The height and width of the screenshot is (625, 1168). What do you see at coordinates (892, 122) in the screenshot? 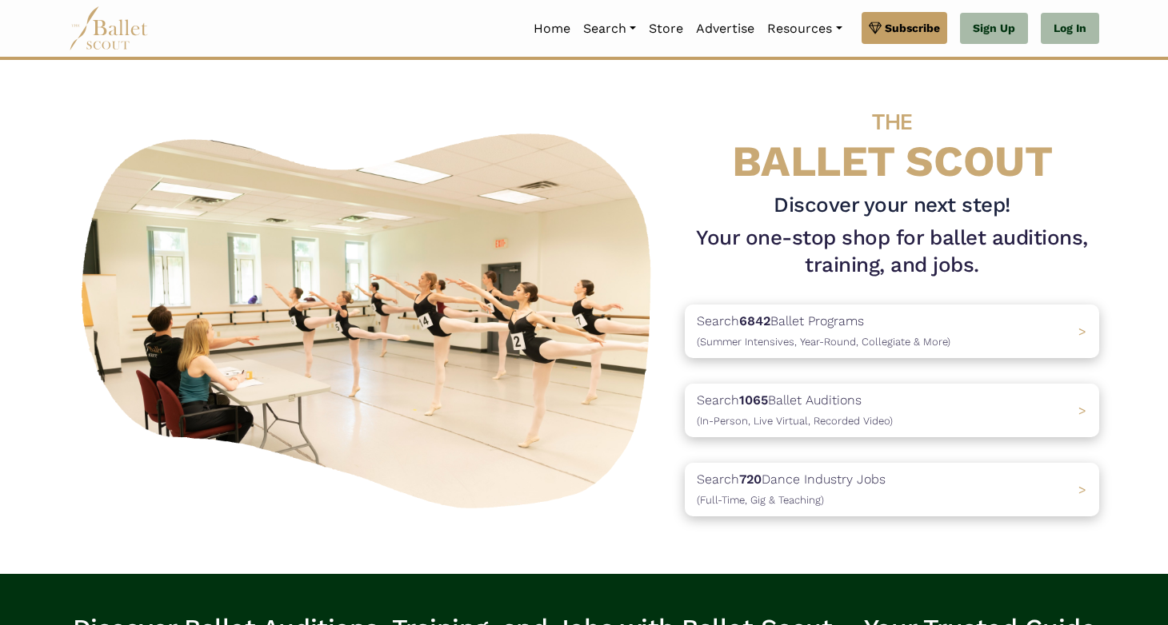
I see `span: THE` at bounding box center [892, 122].